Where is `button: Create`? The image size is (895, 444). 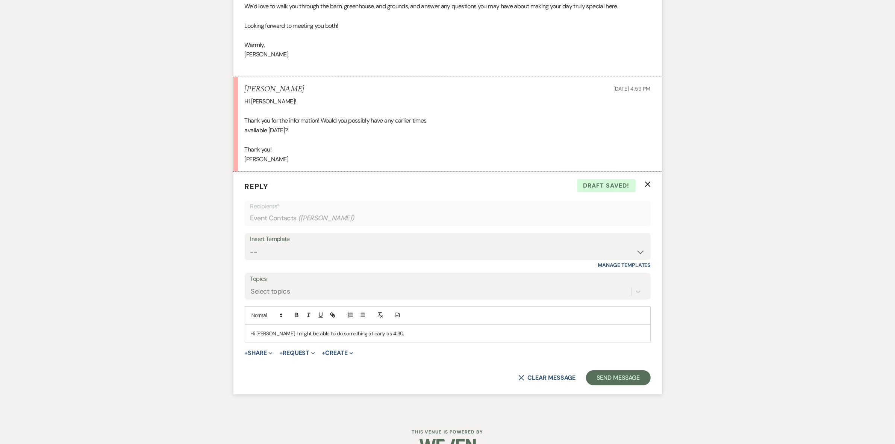
button: Create is located at coordinates (337, 353).